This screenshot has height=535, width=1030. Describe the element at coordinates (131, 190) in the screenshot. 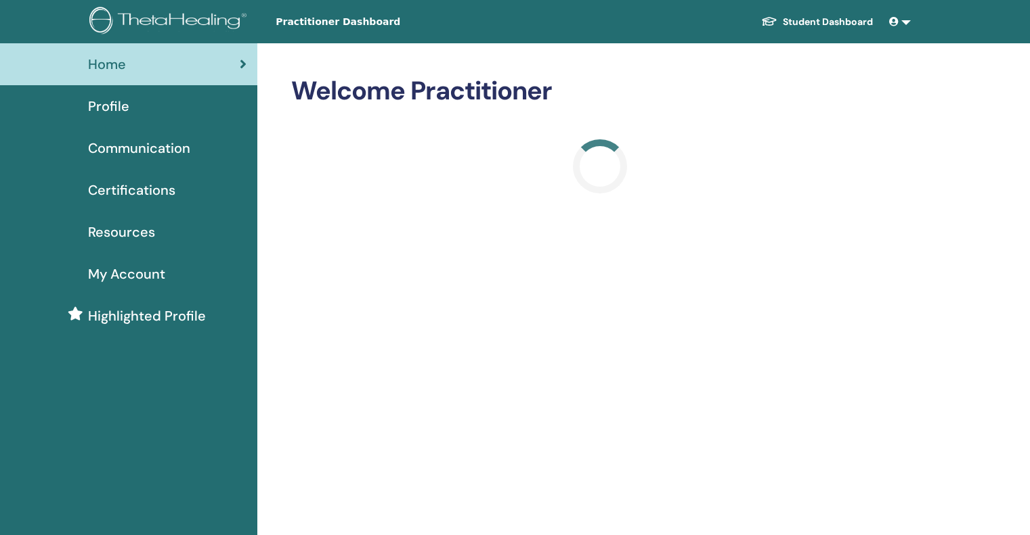

I see `span: Certifications` at that location.